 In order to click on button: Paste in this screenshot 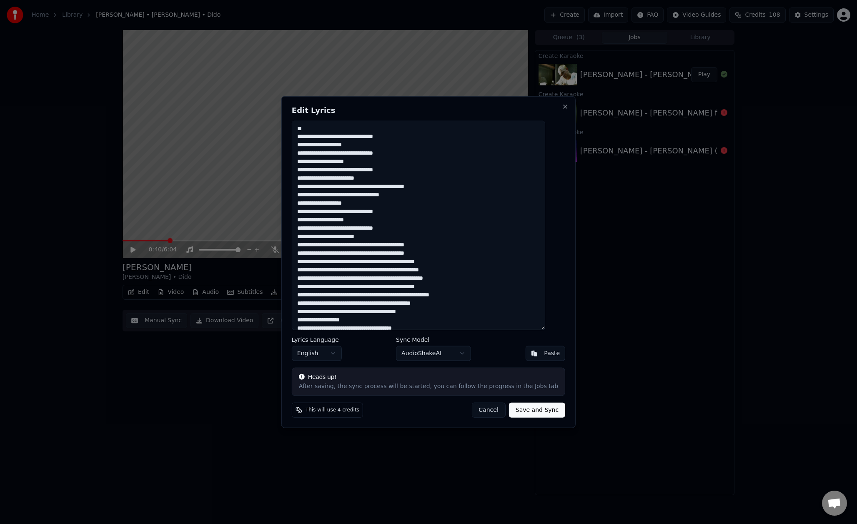, I will do `click(545, 353)`.